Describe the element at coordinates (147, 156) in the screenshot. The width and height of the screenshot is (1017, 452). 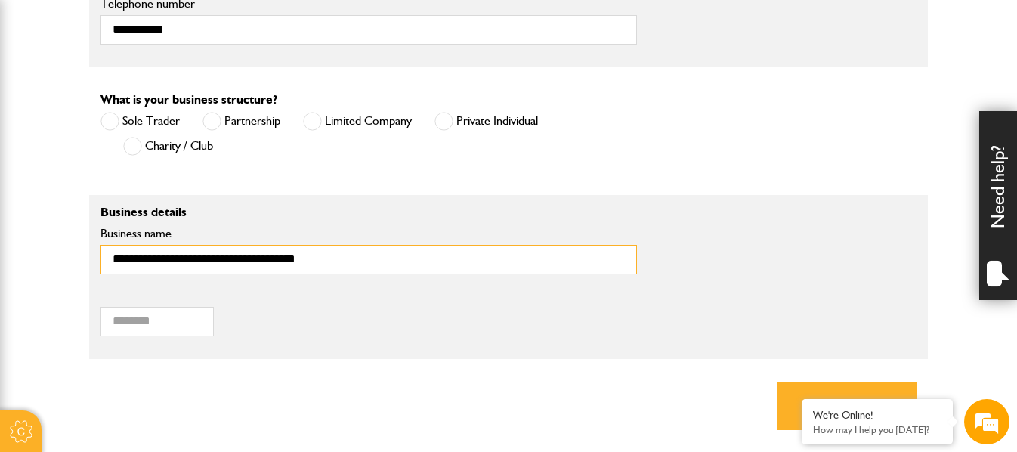
I see `input: Enter your last name` at that location.